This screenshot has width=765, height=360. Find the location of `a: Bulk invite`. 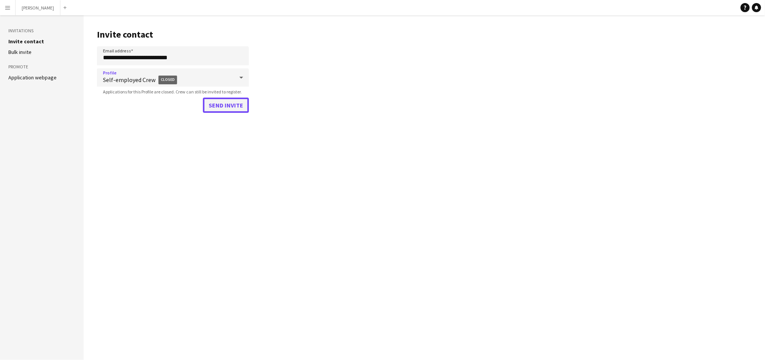

a: Bulk invite is located at coordinates (20, 52).